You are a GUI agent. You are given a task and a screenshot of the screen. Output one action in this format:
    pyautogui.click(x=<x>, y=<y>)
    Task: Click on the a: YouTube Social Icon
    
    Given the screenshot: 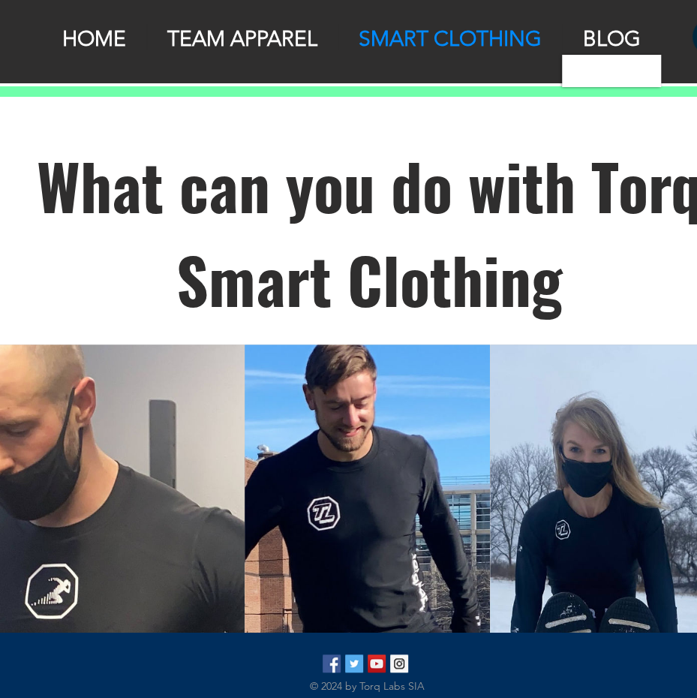 What is the action you would take?
    pyautogui.click(x=377, y=663)
    